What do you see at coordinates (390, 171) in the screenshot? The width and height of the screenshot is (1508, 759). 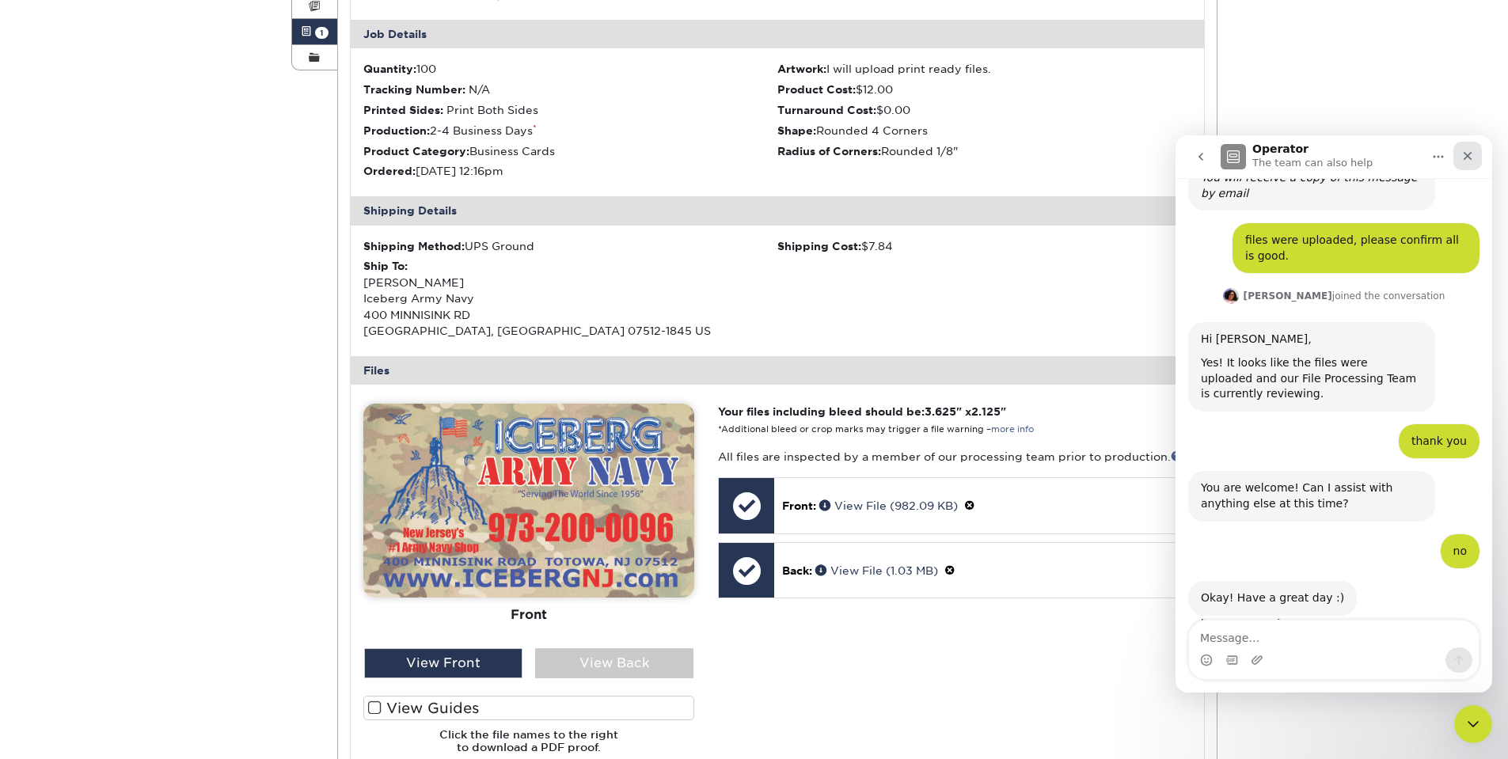 I see `strong: Ordered:` at bounding box center [390, 171].